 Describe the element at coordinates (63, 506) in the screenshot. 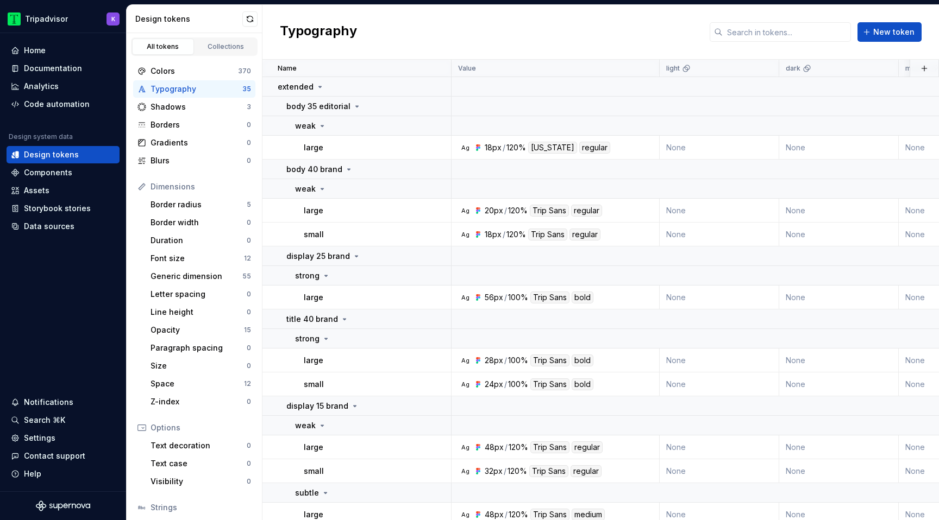

I see `svg: Supernova Logo` at that location.